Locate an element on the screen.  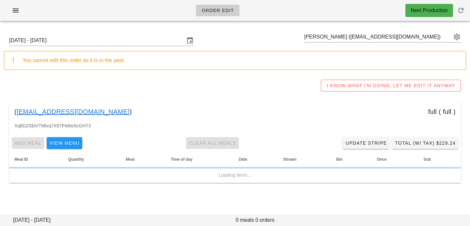
button: I KNOW WHAT I'M DOING, LET ME EDIT IT ANYWAY is located at coordinates (390, 85).